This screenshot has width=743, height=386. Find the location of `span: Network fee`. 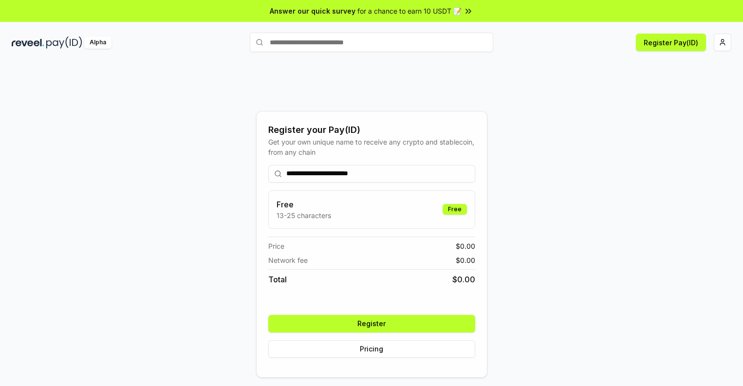

span: Network fee is located at coordinates (288, 260).